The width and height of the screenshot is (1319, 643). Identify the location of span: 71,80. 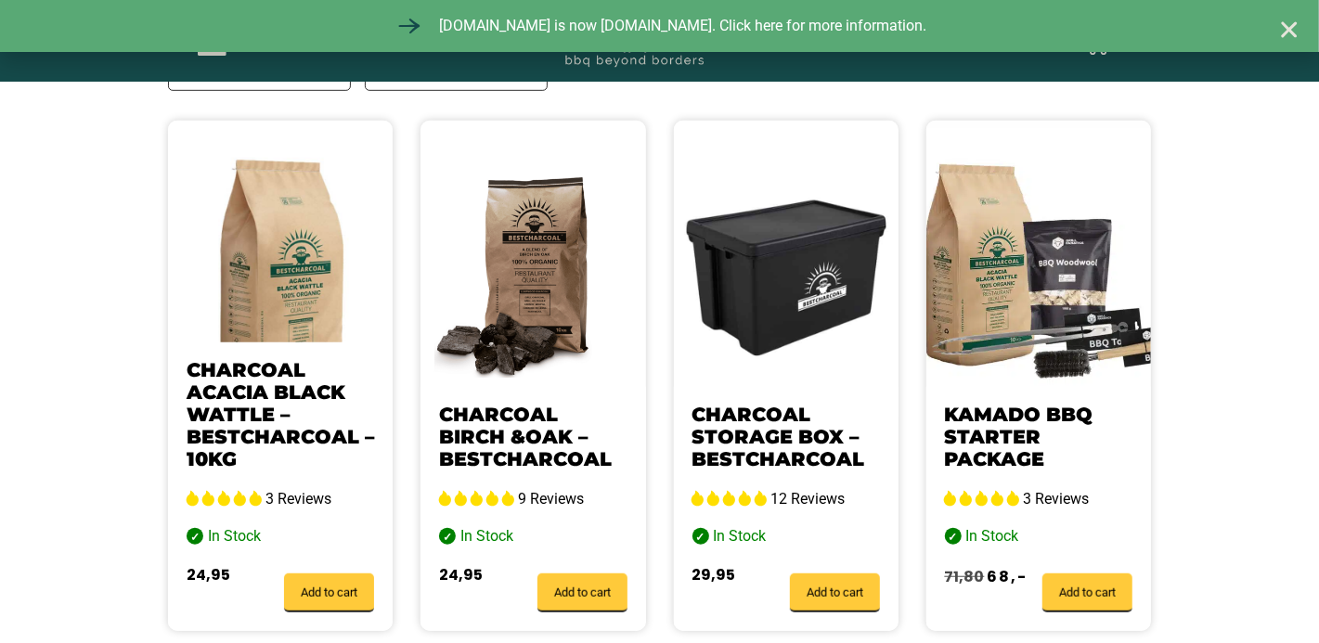
(964, 576).